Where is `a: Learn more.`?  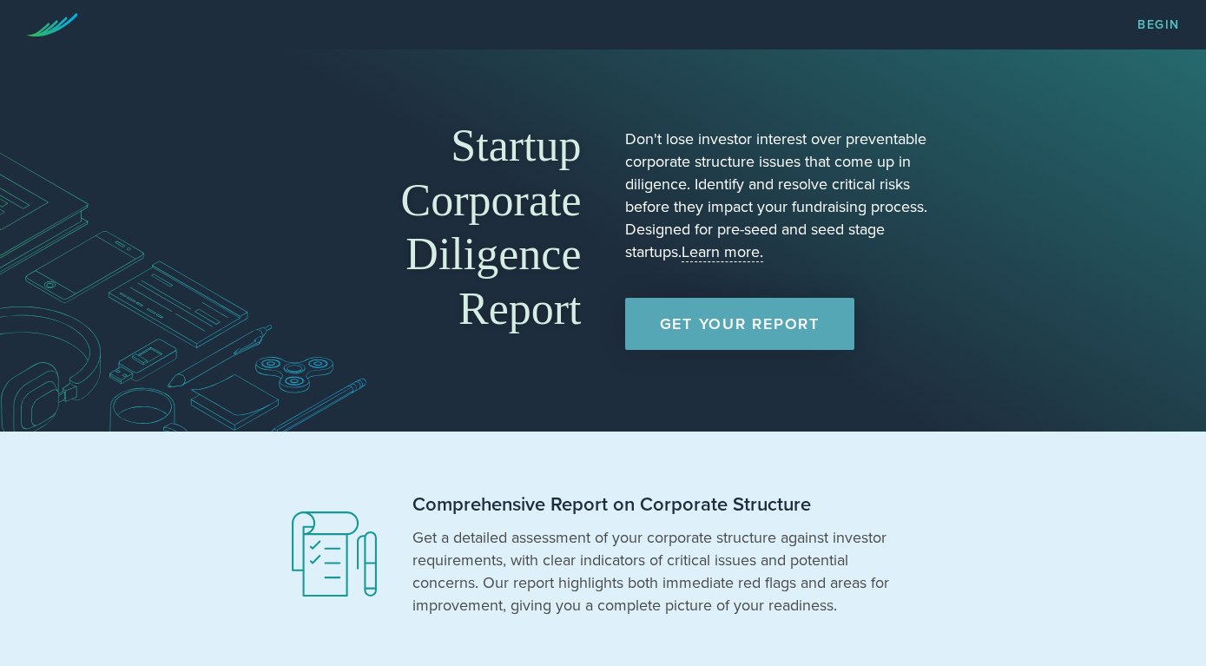
a: Learn more. is located at coordinates (722, 252).